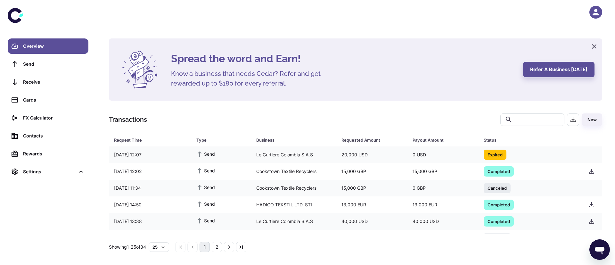 Image resolution: width=615 pixels, height=265 pixels. What do you see at coordinates (241, 247) in the screenshot?
I see `button: Go to last page` at bounding box center [241, 247].